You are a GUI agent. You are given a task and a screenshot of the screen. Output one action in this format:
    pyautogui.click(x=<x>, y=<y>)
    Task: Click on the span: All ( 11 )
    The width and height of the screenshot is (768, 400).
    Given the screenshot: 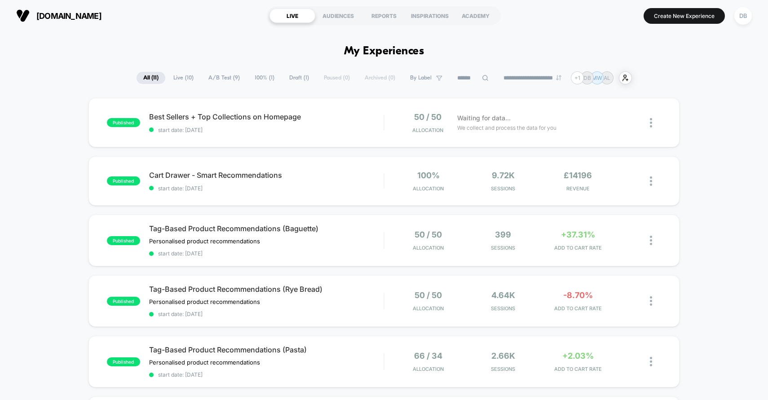 What is the action you would take?
    pyautogui.click(x=151, y=78)
    